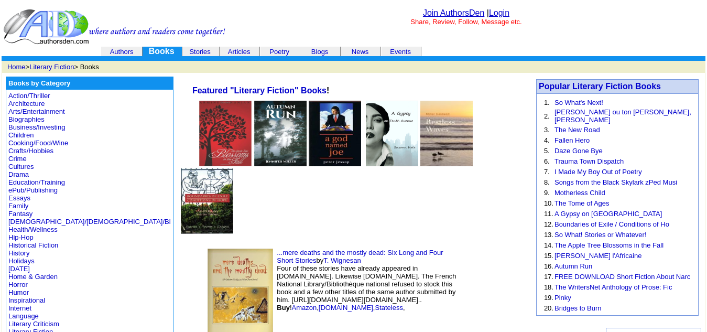  I want to click on a: Horror, so click(18, 284).